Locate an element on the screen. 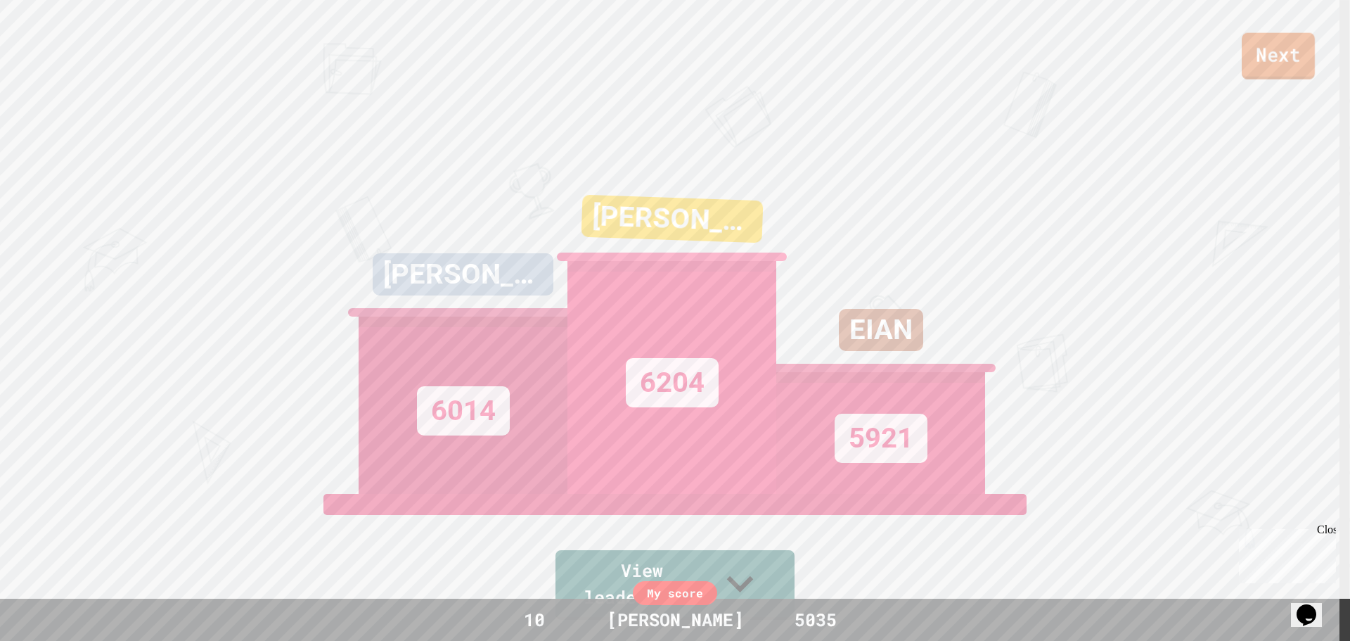  a: Next is located at coordinates (1278, 56).